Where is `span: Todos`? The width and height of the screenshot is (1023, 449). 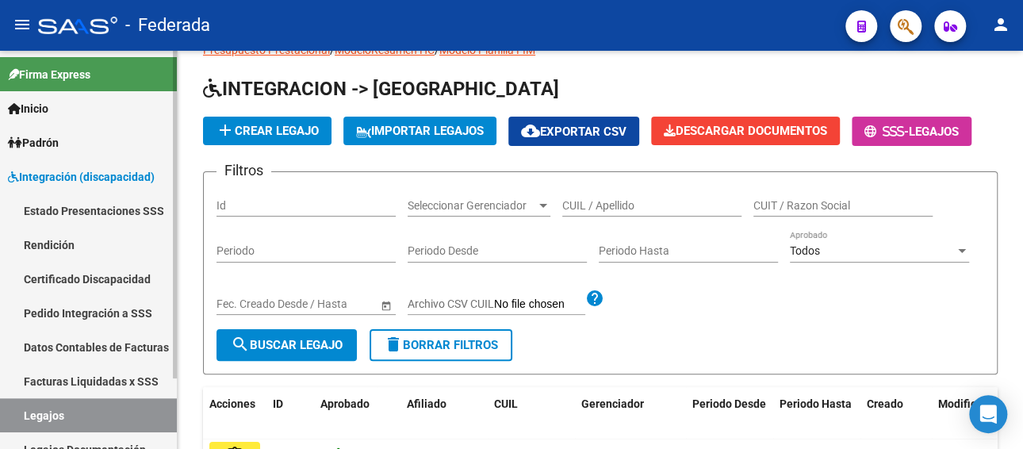 span: Todos is located at coordinates (805, 251).